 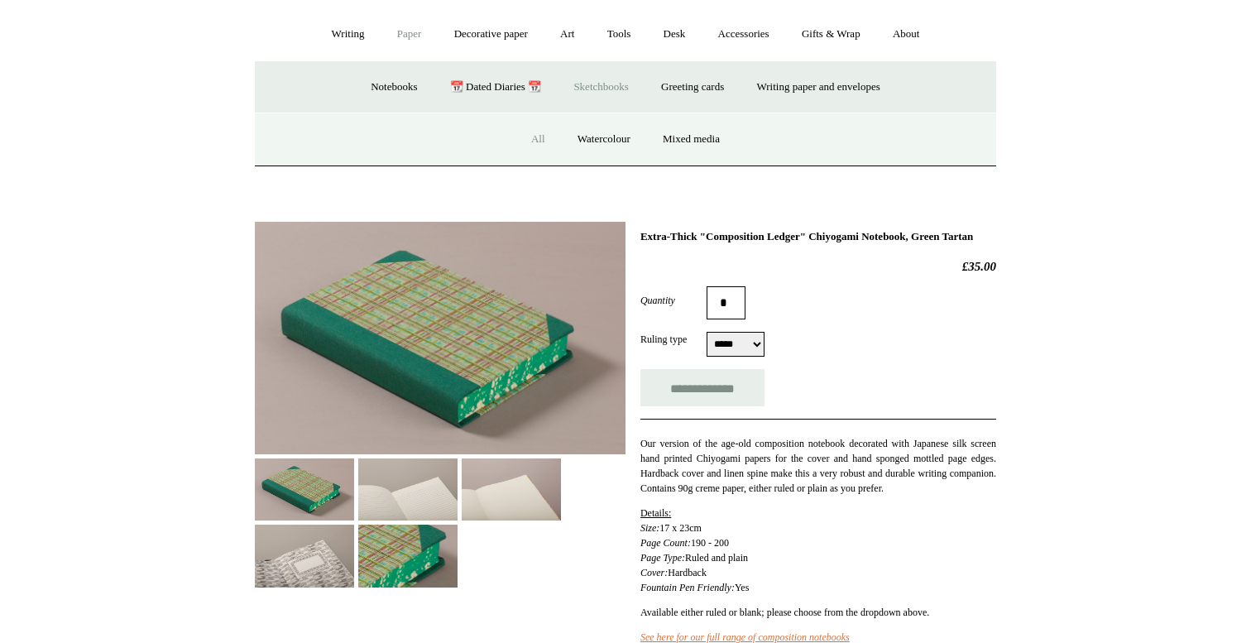 What do you see at coordinates (601, 87) in the screenshot?
I see `a: Sketchbooks` at bounding box center [601, 87].